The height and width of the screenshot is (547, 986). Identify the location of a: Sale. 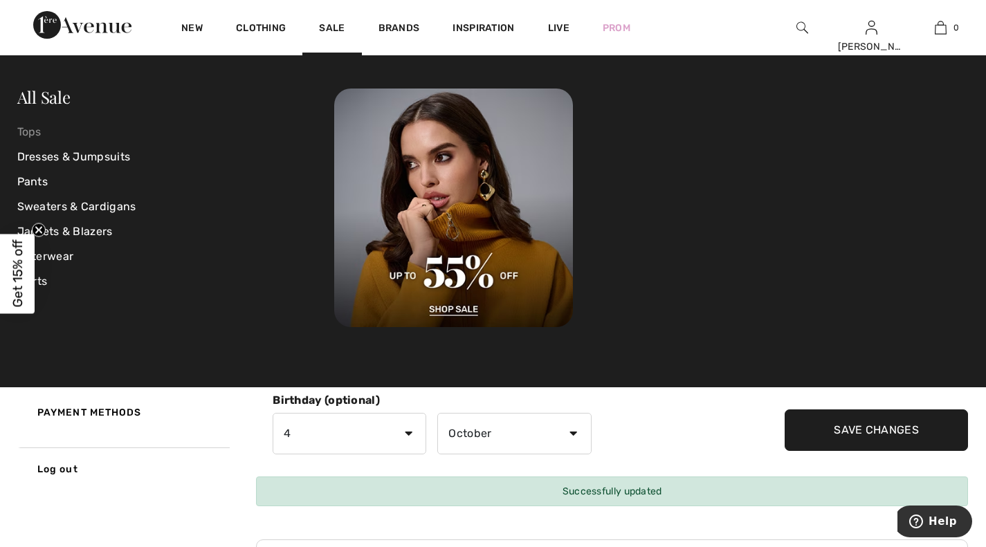
(331, 29).